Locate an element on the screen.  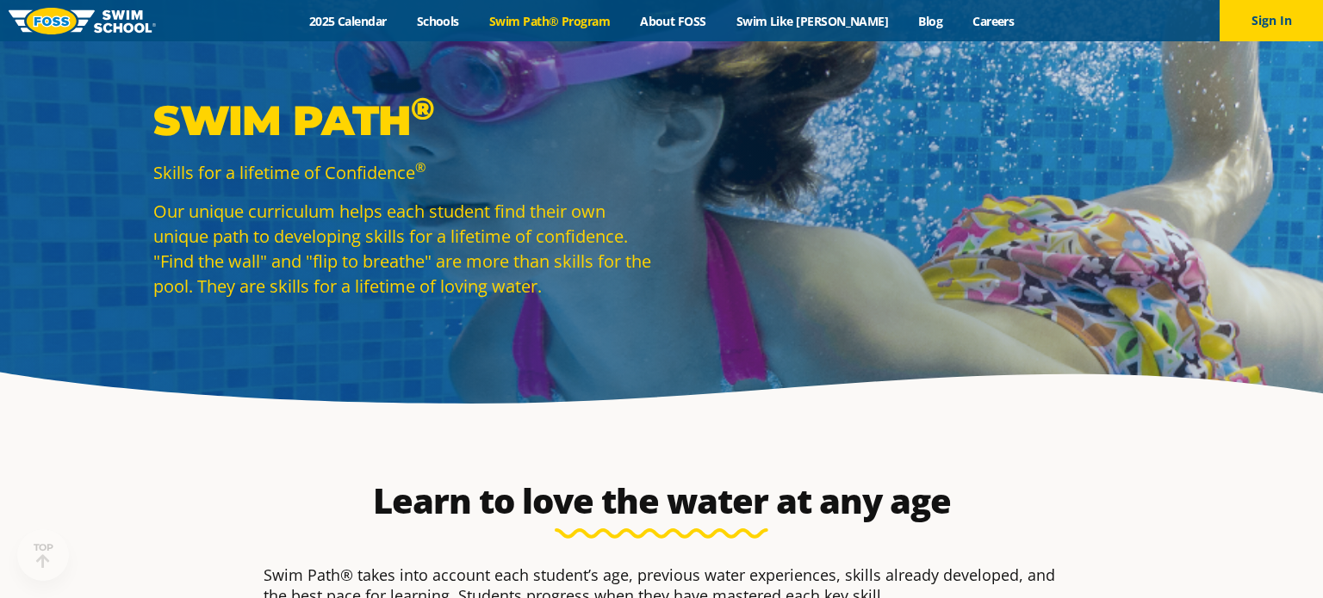
p: Swim Path is located at coordinates (403, 121).